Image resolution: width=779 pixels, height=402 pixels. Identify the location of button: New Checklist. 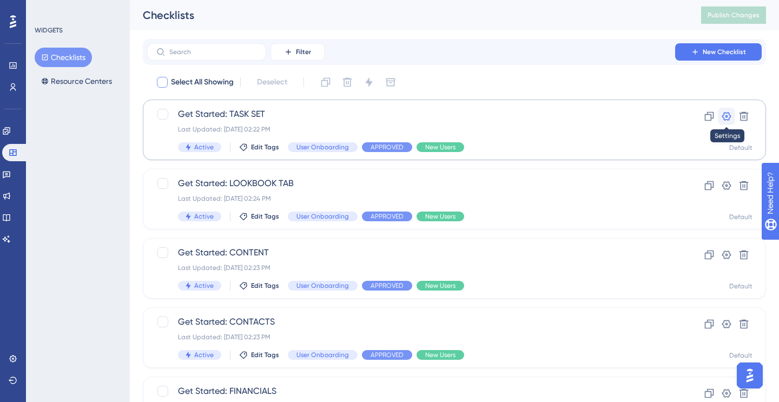
(719, 52).